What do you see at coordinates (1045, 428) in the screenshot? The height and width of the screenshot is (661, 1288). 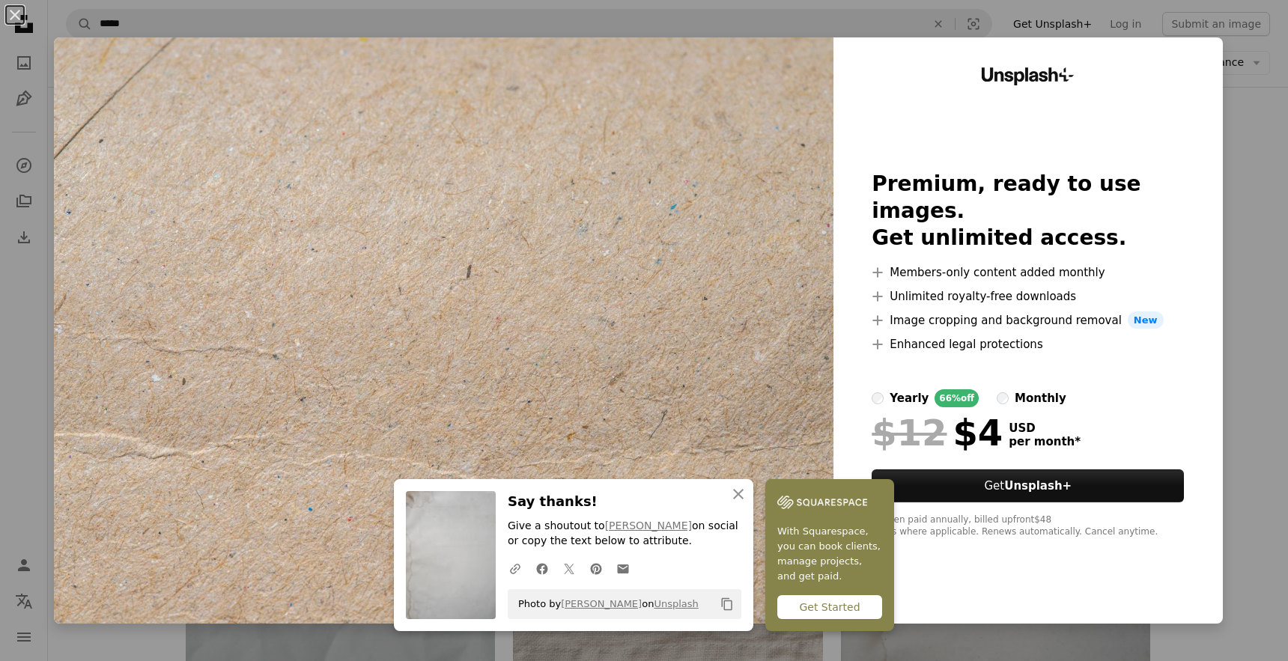 I see `span: USD` at bounding box center [1045, 428].